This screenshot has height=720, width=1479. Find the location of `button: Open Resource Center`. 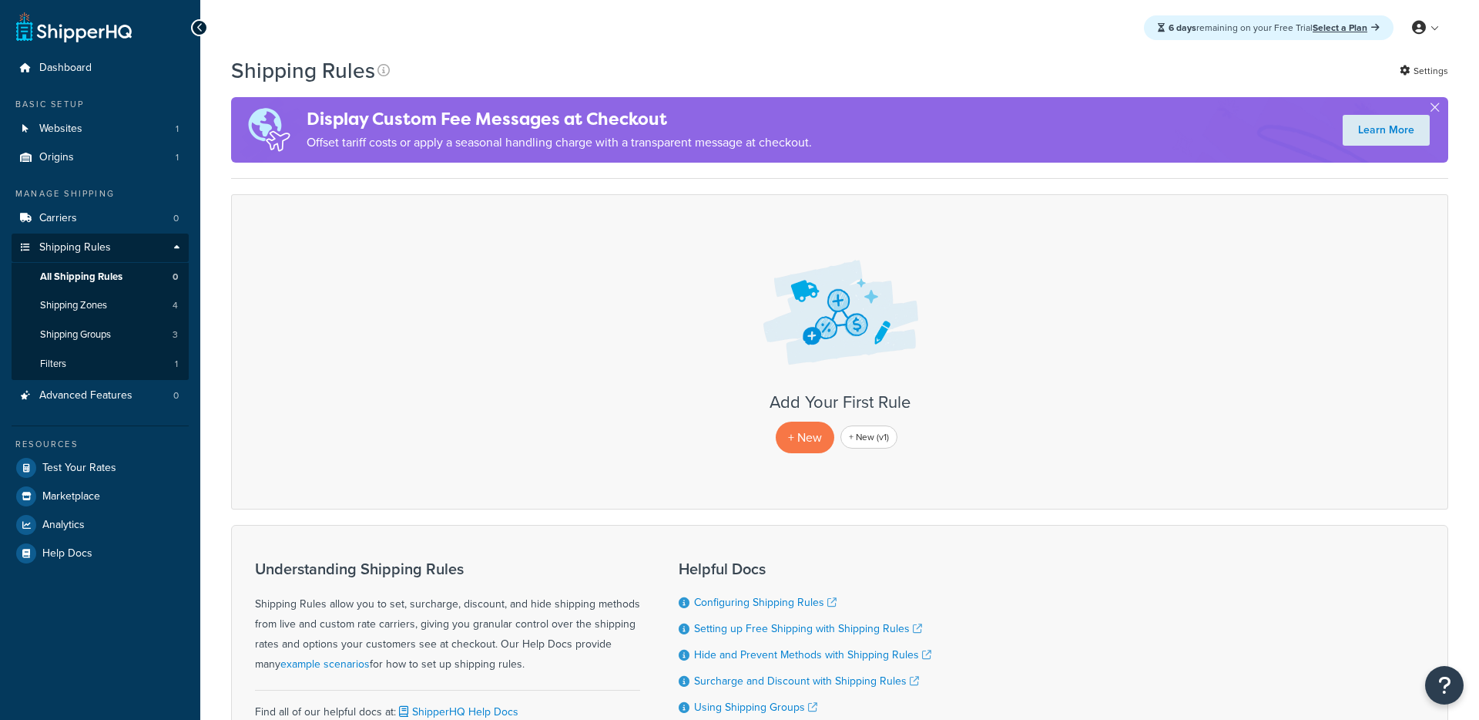

button: Open Resource Center is located at coordinates (1445, 685).